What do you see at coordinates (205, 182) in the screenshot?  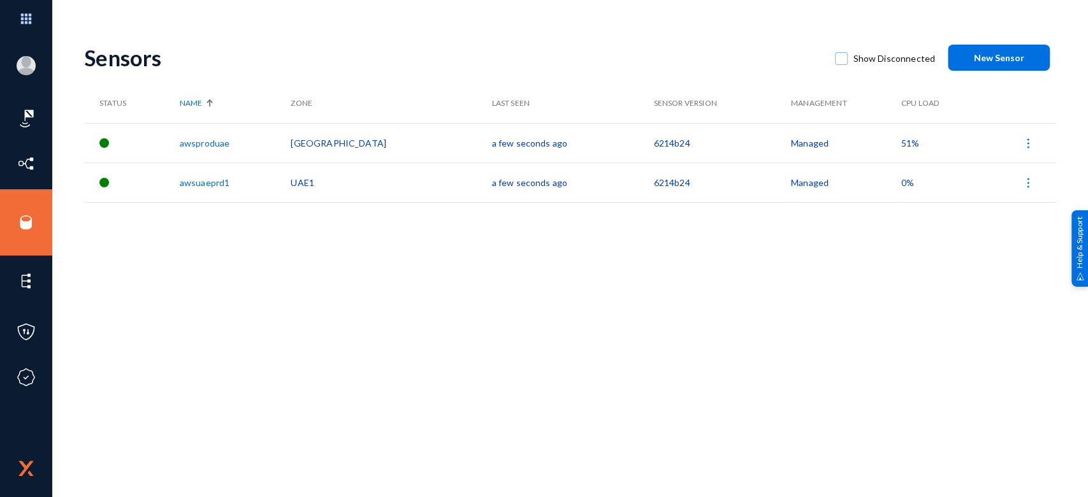 I see `a: awsuaeprd1` at bounding box center [205, 182].